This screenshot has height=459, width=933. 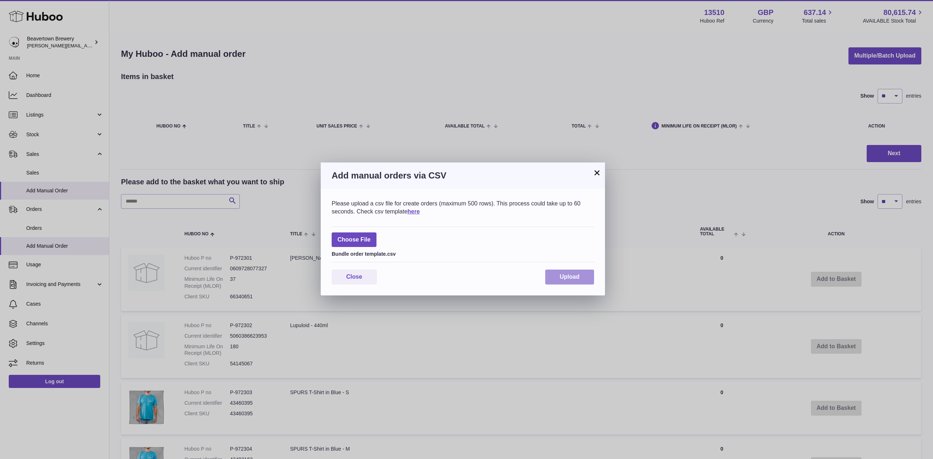 What do you see at coordinates (414, 211) in the screenshot?
I see `a: here` at bounding box center [414, 211].